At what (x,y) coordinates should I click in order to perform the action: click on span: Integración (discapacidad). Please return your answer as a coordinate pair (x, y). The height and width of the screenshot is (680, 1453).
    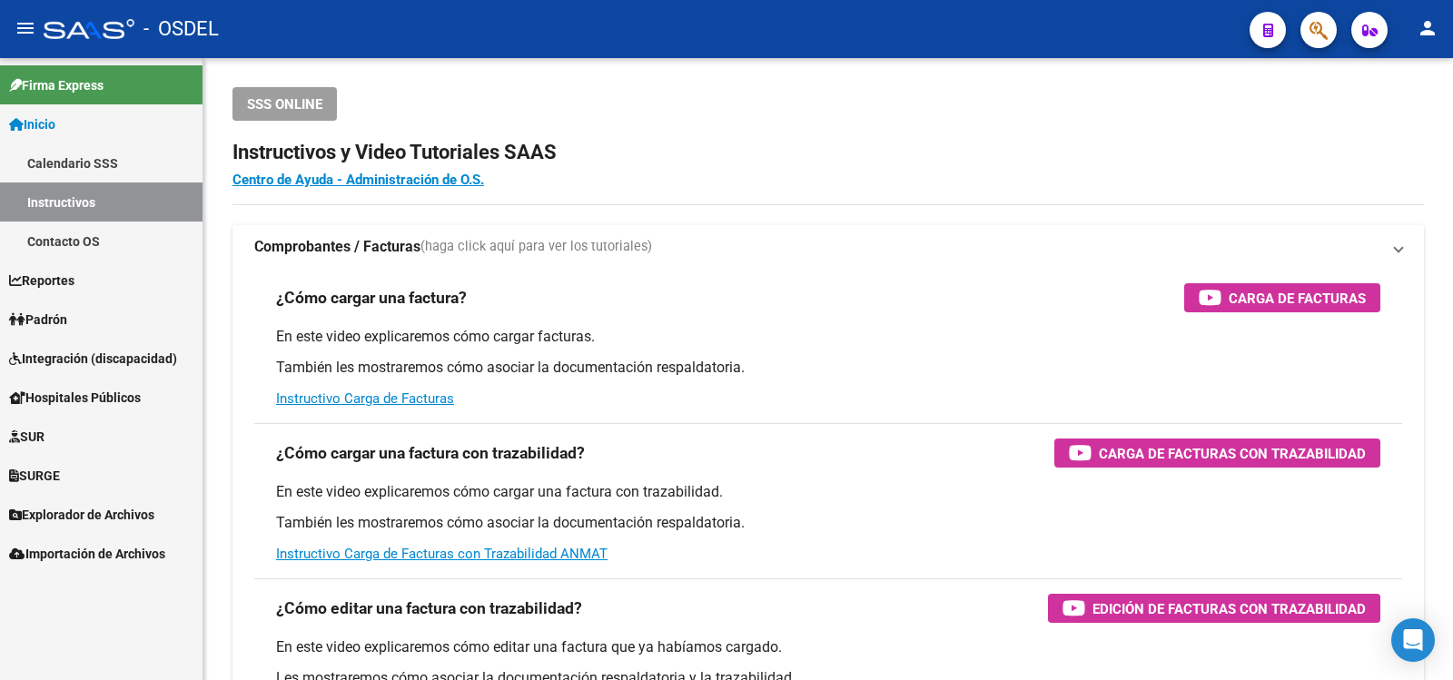
    Looking at the image, I should click on (93, 359).